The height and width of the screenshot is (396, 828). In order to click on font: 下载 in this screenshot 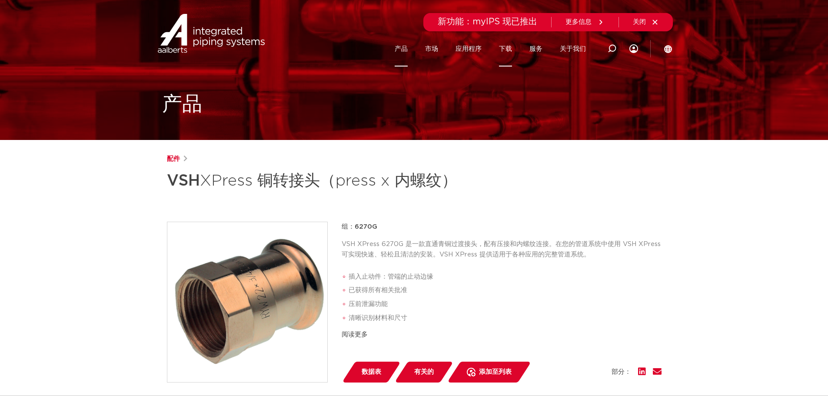, I will do `click(506, 49)`.